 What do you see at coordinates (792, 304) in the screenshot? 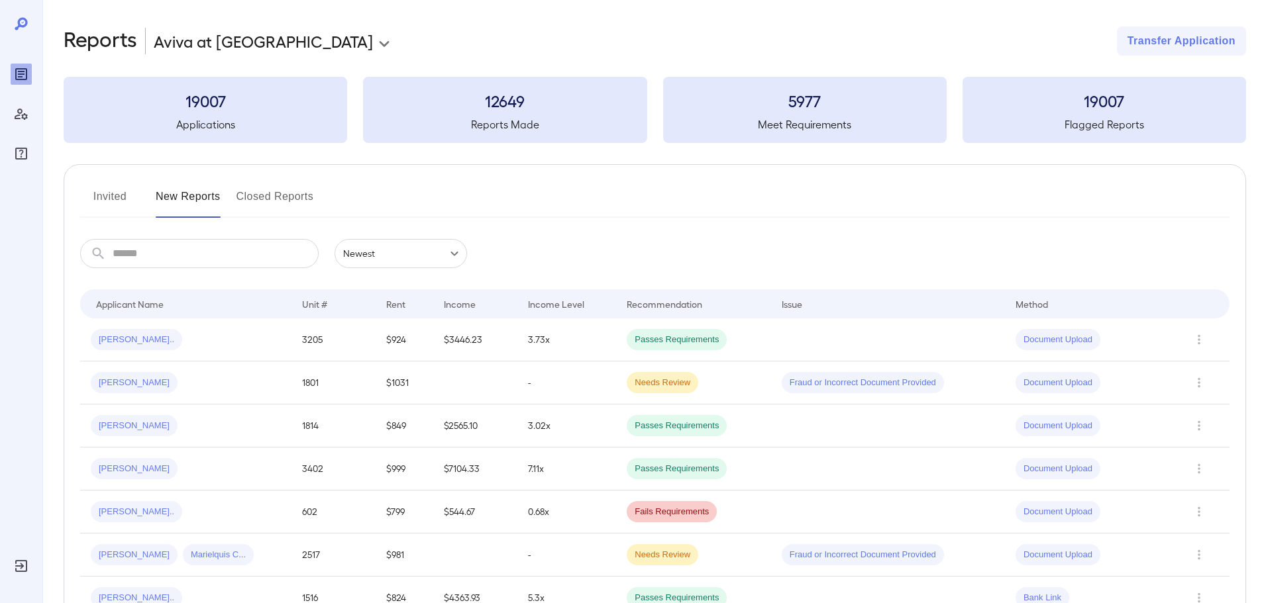
I see `div: Issue` at bounding box center [792, 304].